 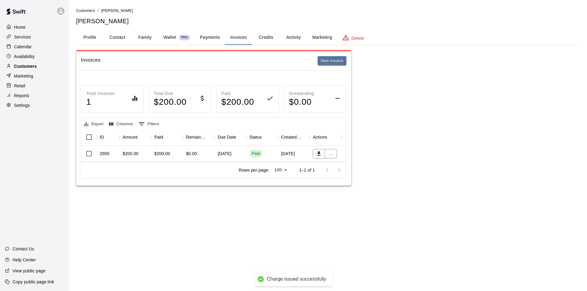 What do you see at coordinates (34, 57) in the screenshot?
I see `a: Availability` at bounding box center [34, 57].